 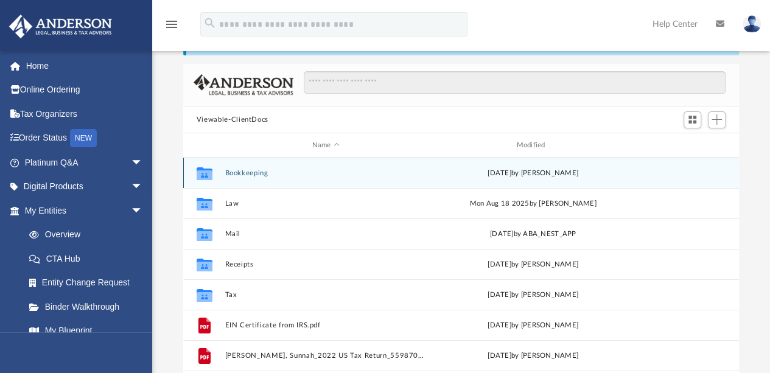 I want to click on a: Online Ordering, so click(x=85, y=90).